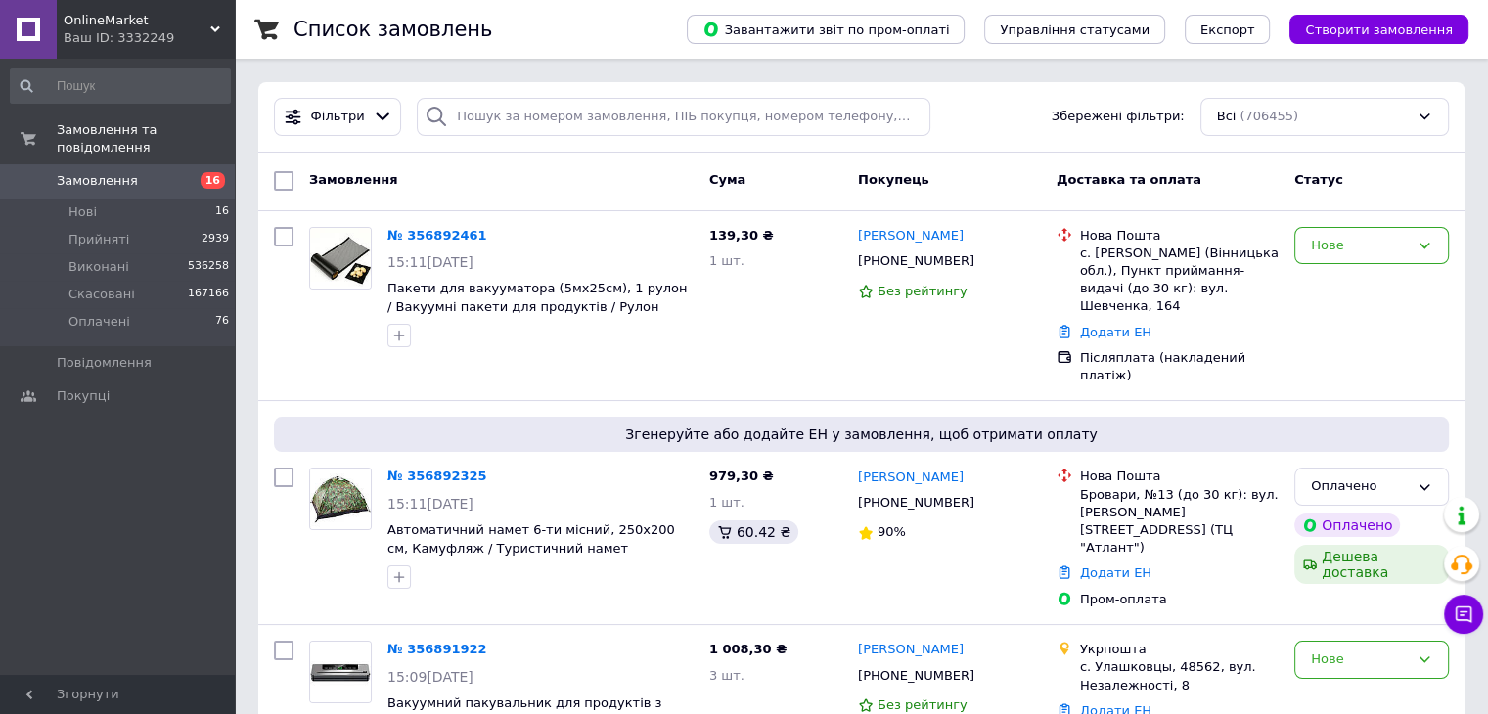 Image resolution: width=1488 pixels, height=714 pixels. I want to click on a: Автоматичний намет 6-ти місний, 250х200 см, Камуфляж / Туристичний намет шестимісний, so click(531, 548).